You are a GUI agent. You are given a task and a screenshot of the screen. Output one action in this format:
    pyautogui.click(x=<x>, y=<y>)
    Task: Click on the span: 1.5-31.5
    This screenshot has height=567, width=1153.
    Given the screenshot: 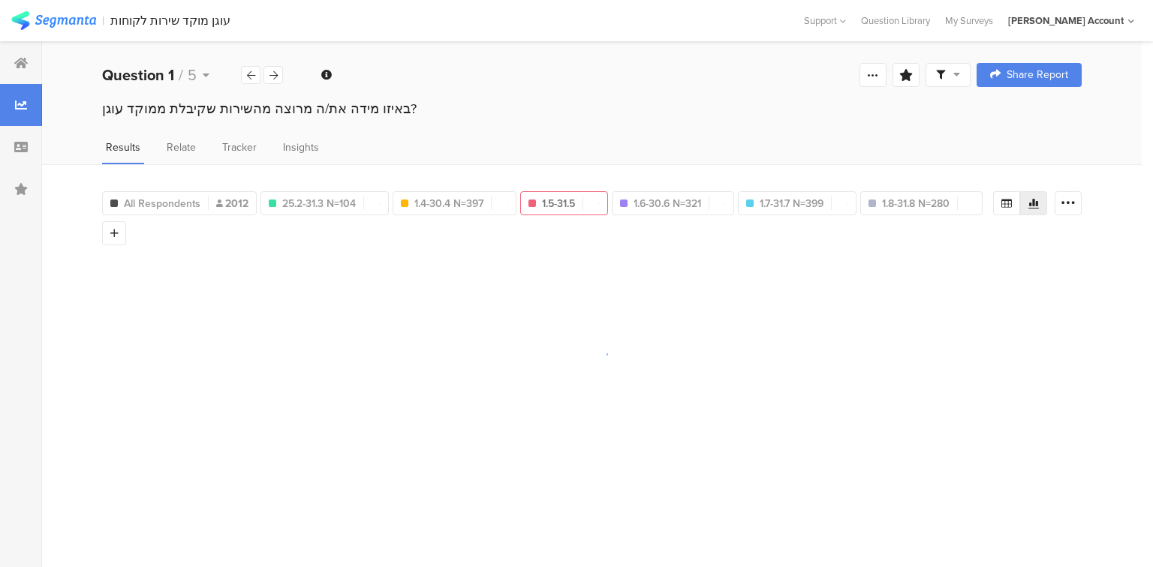 What is the action you would take?
    pyautogui.click(x=558, y=203)
    